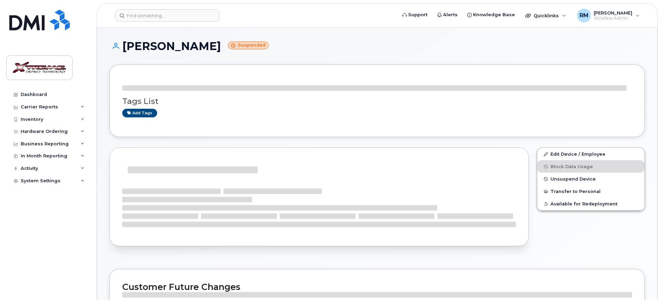 The width and height of the screenshot is (661, 300). Describe the element at coordinates (591, 191) in the screenshot. I see `button: Transfer to Personal` at that location.